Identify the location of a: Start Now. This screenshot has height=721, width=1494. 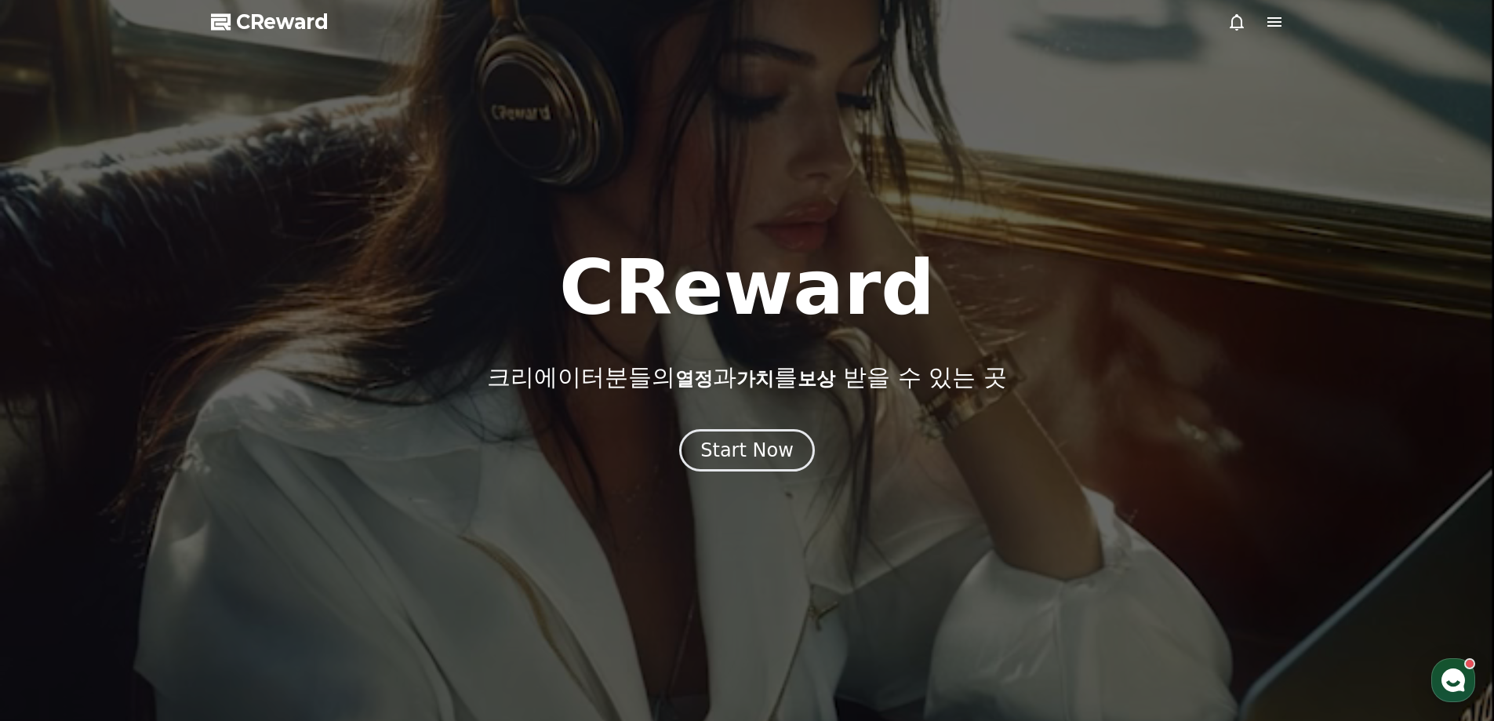
(746, 452).